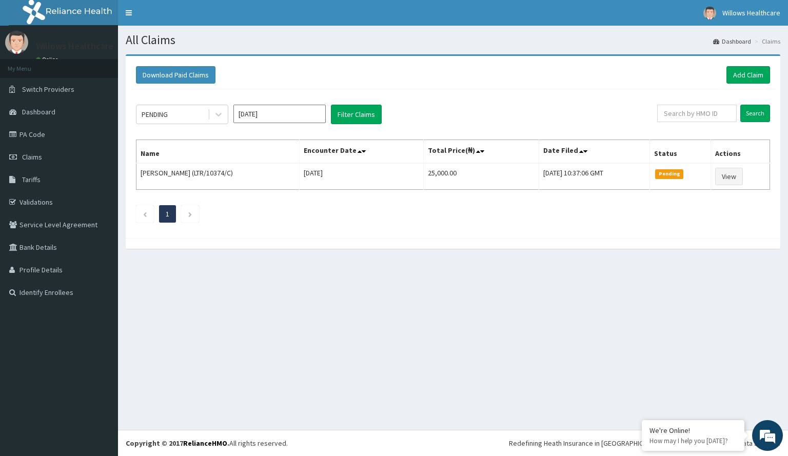 This screenshot has width=788, height=456. Describe the element at coordinates (48, 89) in the screenshot. I see `span: Switch Providers` at that location.